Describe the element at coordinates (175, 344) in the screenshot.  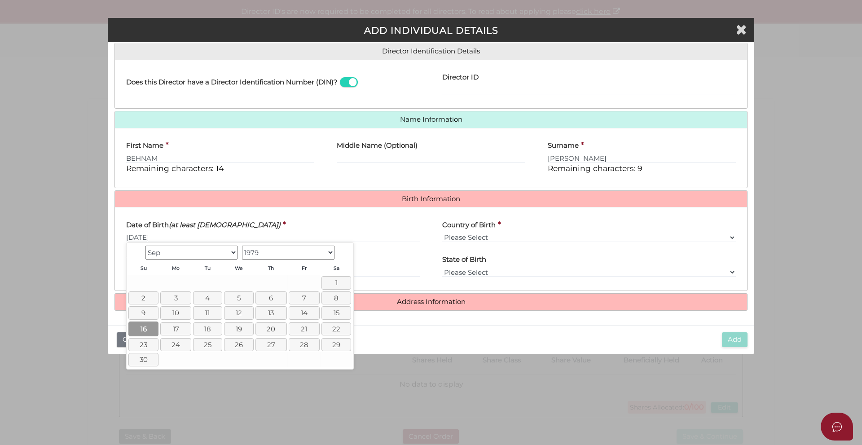
I see `a: 24` at that location.